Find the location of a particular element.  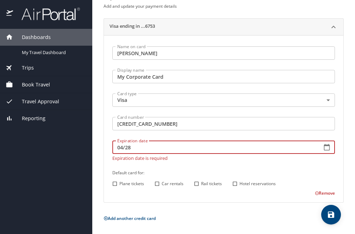

p: Expiration date is required is located at coordinates (223, 158).